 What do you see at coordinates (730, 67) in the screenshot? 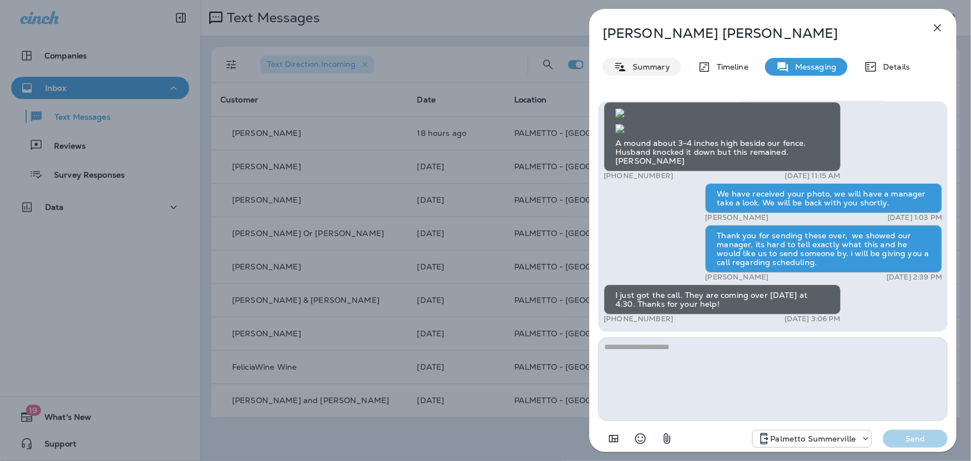
I see `p: Timeline` at bounding box center [730, 67].